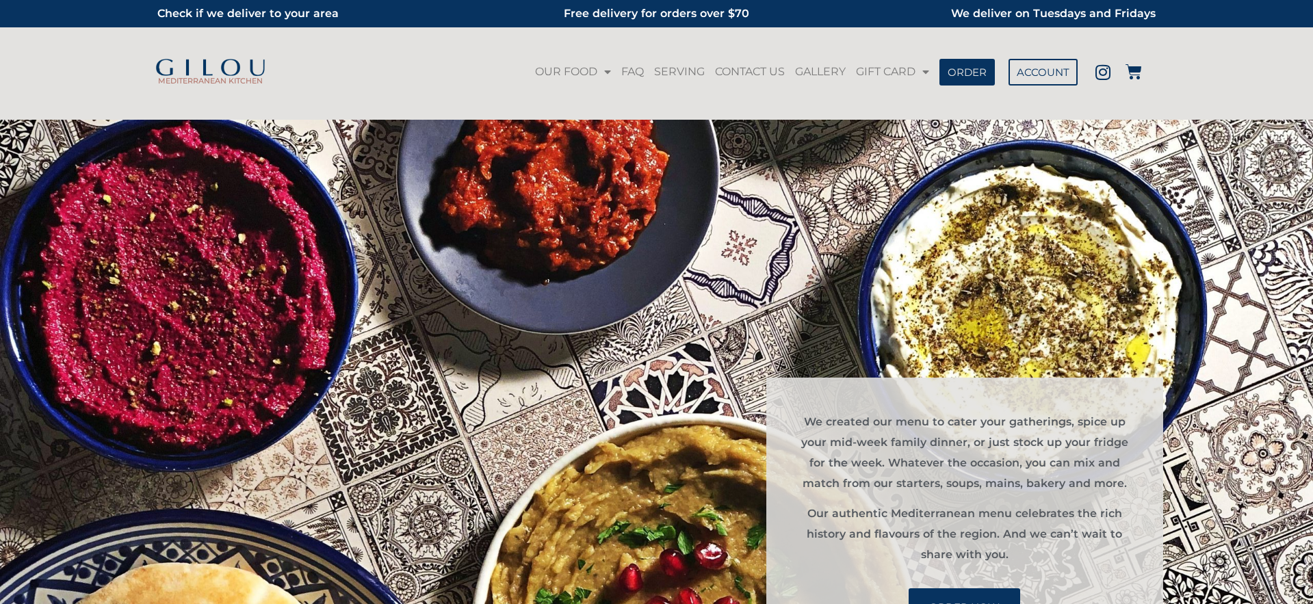  Describe the element at coordinates (248, 13) in the screenshot. I see `a: Check if we deliver to your area` at that location.